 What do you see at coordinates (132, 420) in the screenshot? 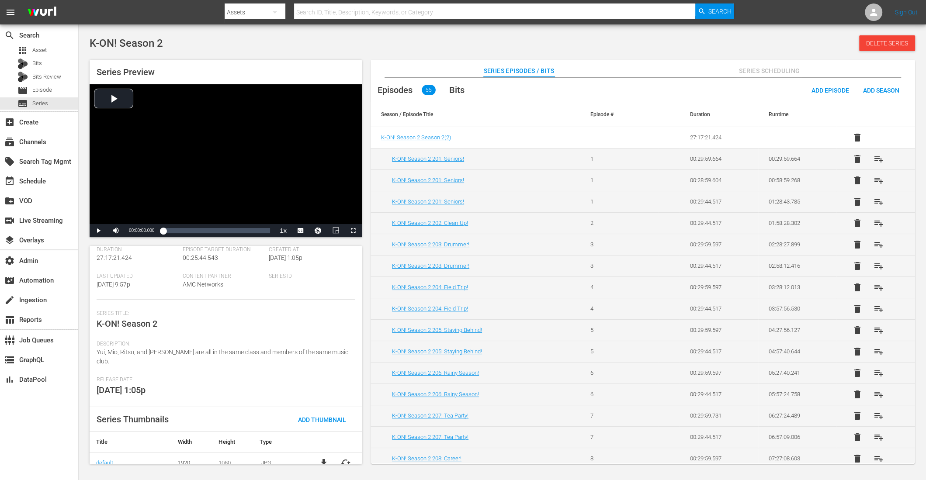
I see `span: Series Thumbnails` at bounding box center [132, 420].